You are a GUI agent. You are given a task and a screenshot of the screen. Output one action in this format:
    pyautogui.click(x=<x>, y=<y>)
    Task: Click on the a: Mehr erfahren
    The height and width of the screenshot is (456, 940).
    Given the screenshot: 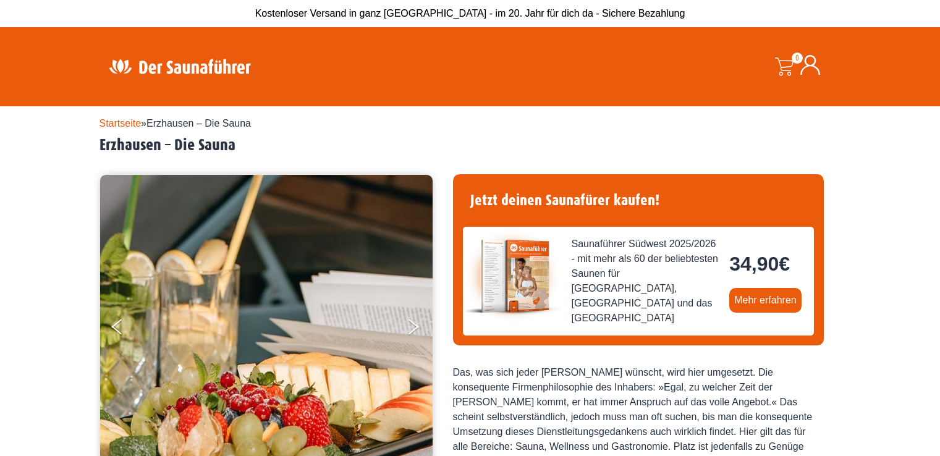 What is the action you would take?
    pyautogui.click(x=765, y=300)
    